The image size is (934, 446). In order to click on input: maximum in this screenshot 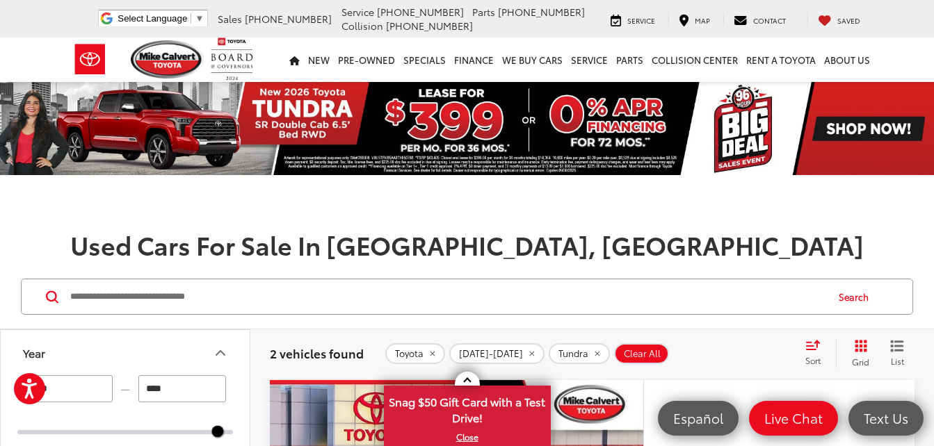, I will do `click(182, 389)`.